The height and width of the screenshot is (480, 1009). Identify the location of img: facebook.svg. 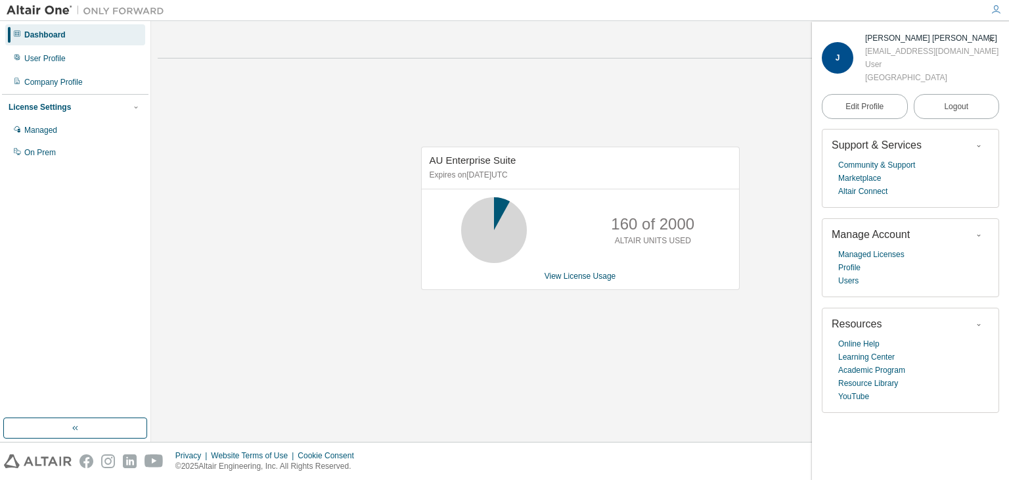
(86, 461).